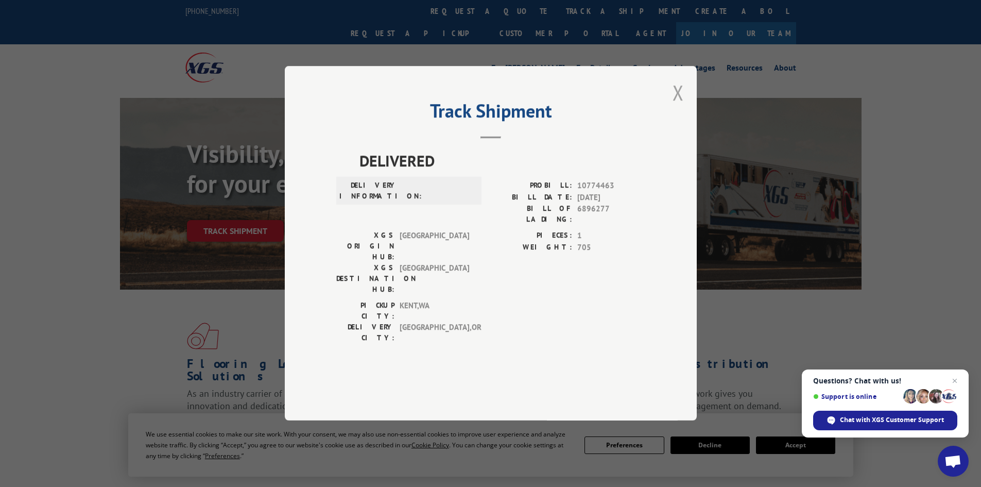 The width and height of the screenshot is (981, 487). What do you see at coordinates (502, 161) in the screenshot?
I see `span: DELIVERED` at bounding box center [502, 161].